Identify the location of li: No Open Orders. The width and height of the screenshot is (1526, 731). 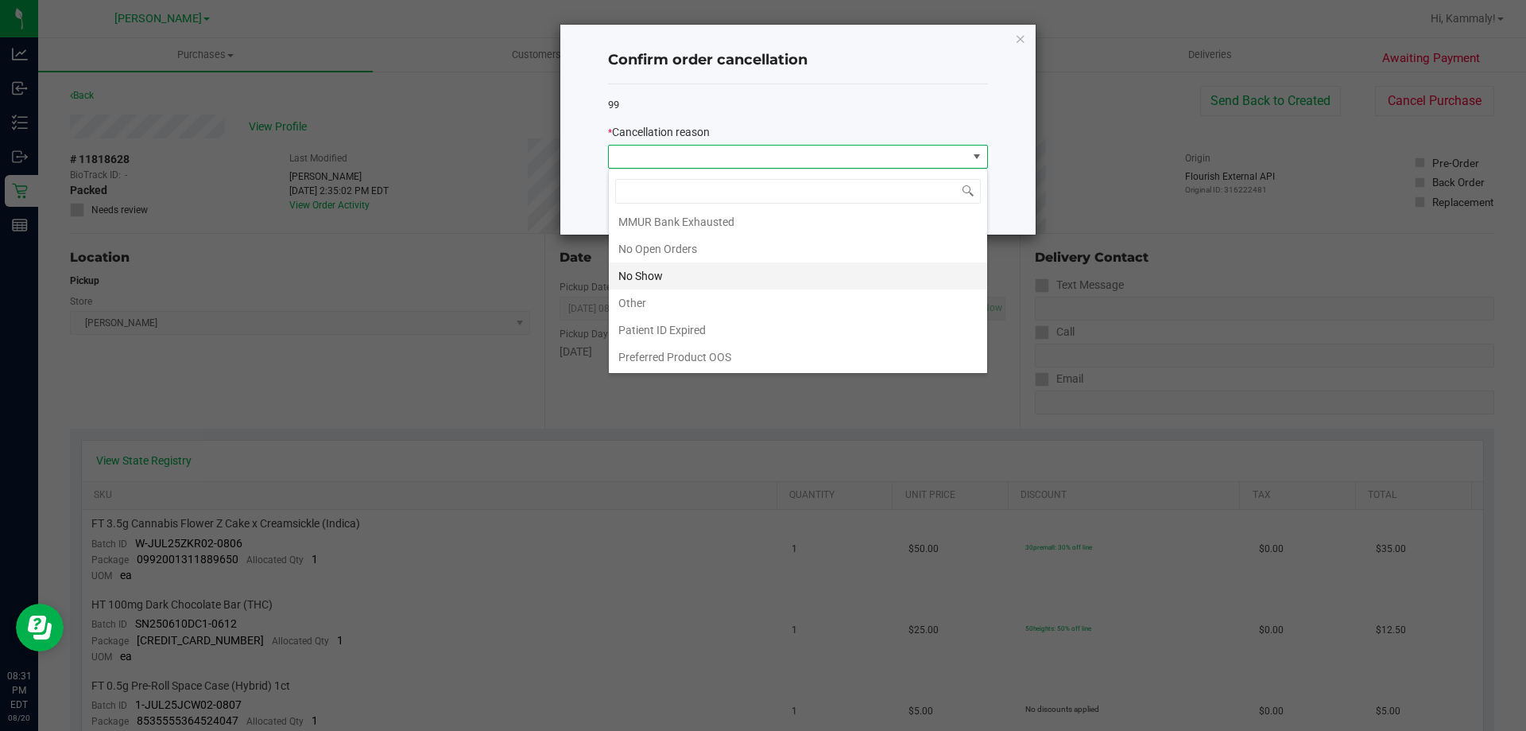
(798, 249).